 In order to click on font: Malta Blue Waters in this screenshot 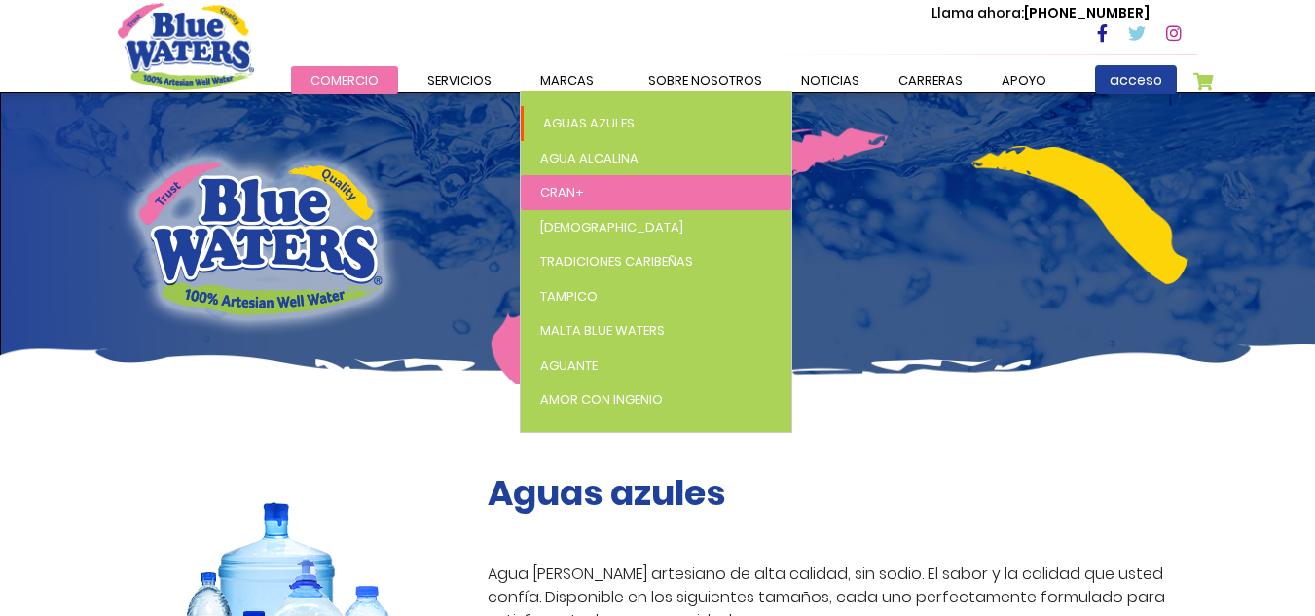, I will do `click(602, 330)`.